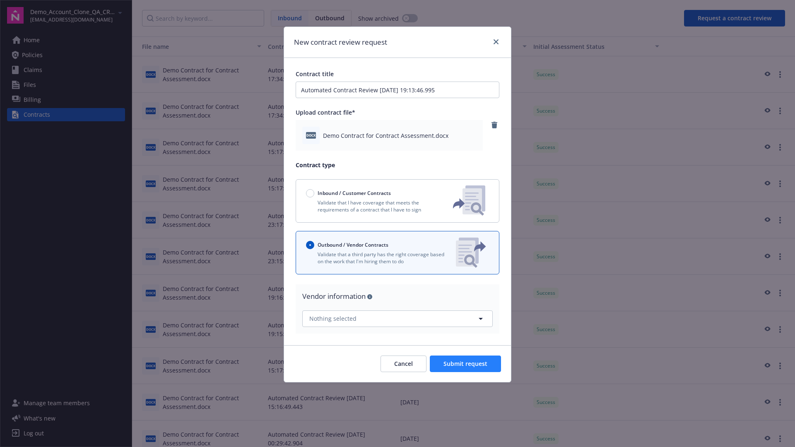 The height and width of the screenshot is (447, 795). I want to click on span: Submit request, so click(466, 364).